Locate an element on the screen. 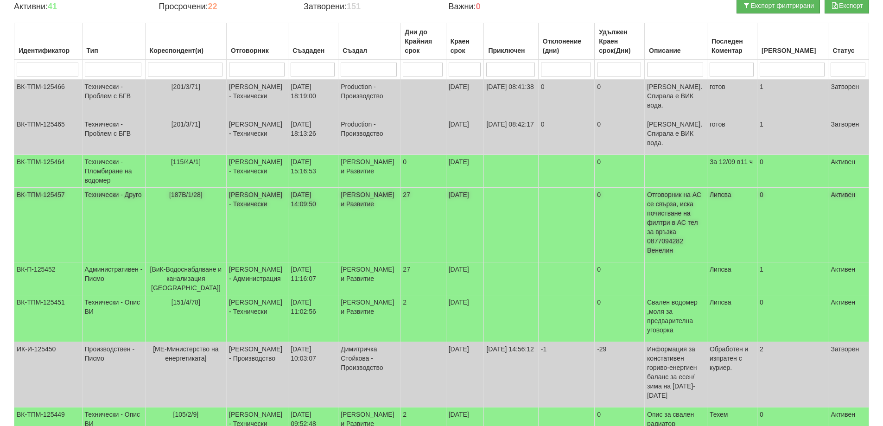  td: ВК-П-125452 is located at coordinates (48, 279).